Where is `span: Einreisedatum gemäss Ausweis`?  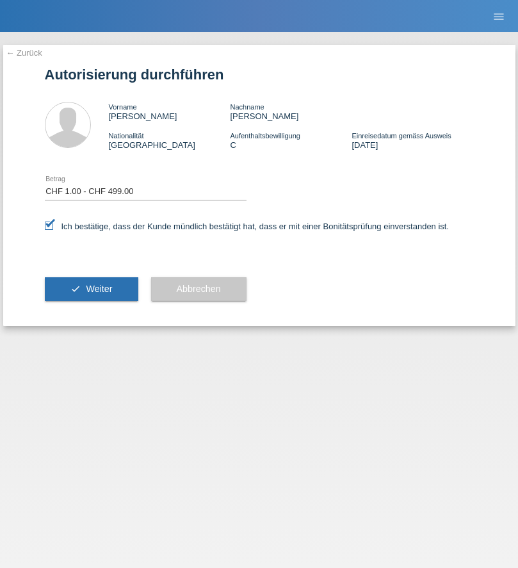 span: Einreisedatum gemäss Ausweis is located at coordinates (401, 136).